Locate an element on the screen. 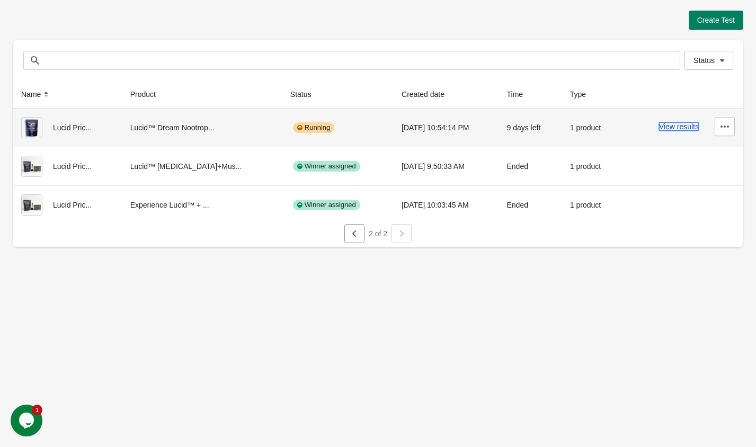  button: Product is located at coordinates (148, 94).